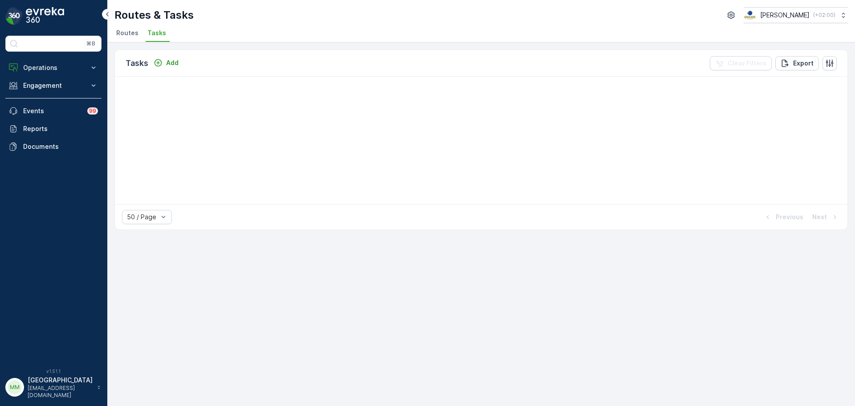  What do you see at coordinates (61, 147) in the screenshot?
I see `p: Documents` at bounding box center [61, 147].